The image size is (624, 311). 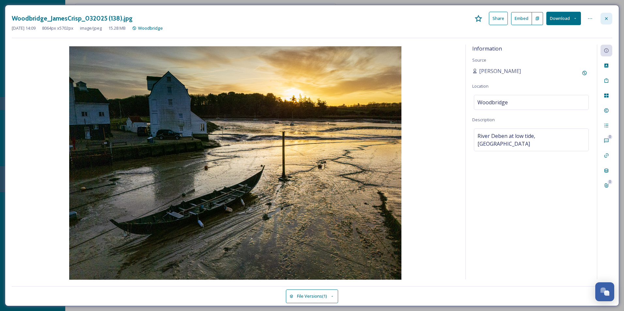 What do you see at coordinates (604, 292) in the screenshot?
I see `button: Open Chat` at bounding box center [604, 292].